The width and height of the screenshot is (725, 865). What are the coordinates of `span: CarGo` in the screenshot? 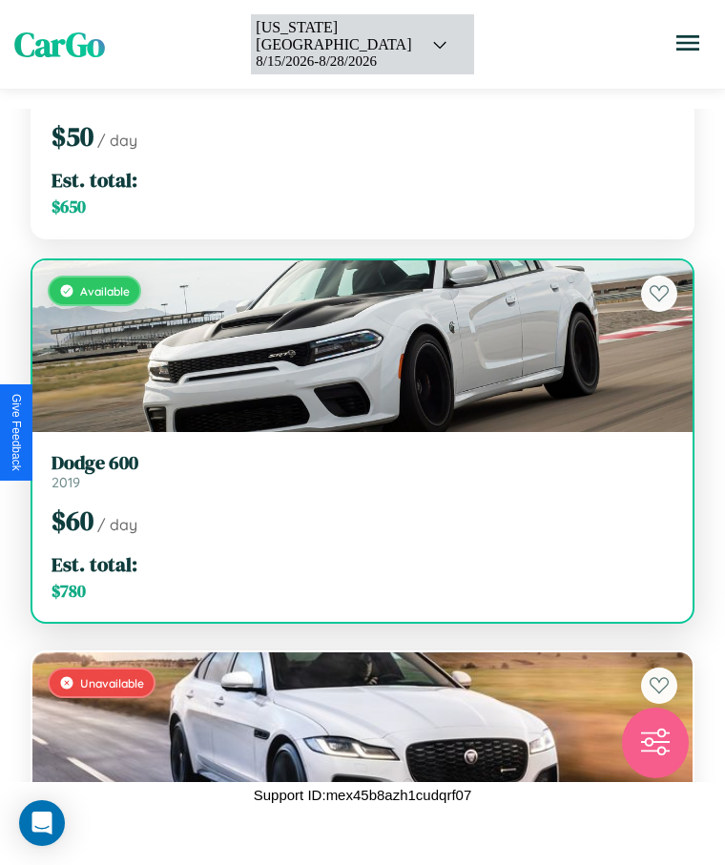 It's located at (59, 45).